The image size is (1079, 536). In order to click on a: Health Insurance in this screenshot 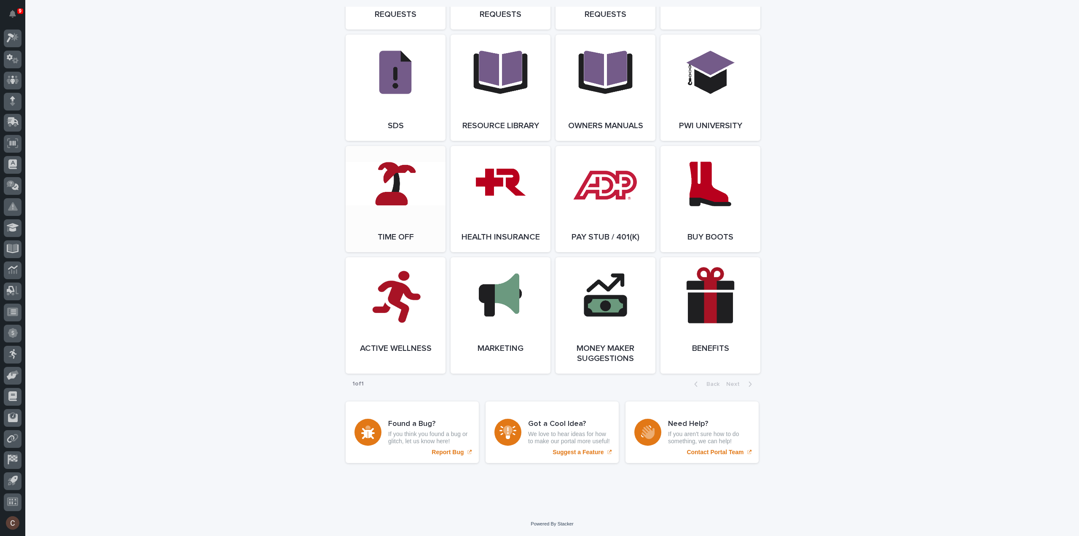, I will do `click(500, 199)`.